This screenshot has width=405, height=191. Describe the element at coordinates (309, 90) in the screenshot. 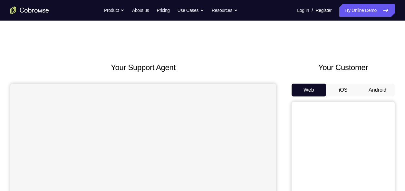

I see `button: Web` at that location.